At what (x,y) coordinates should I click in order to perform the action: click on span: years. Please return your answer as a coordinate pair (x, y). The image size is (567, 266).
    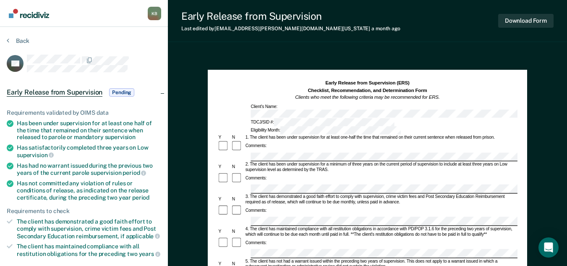
    Looking at the image, I should click on (150, 254).